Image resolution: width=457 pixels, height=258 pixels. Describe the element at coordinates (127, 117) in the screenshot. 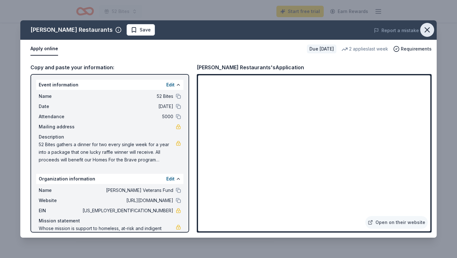

I see `span: 5000` at that location.